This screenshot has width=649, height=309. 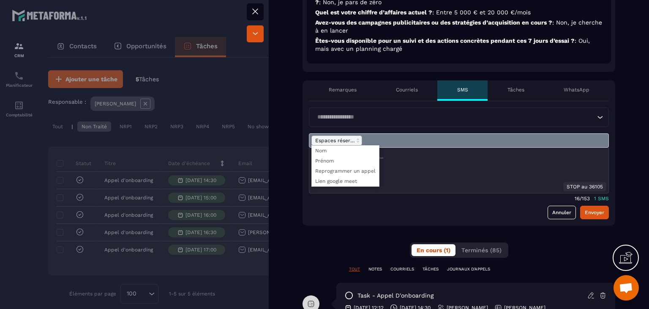 What do you see at coordinates (355, 269) in the screenshot?
I see `p: TOUT` at bounding box center [355, 269].